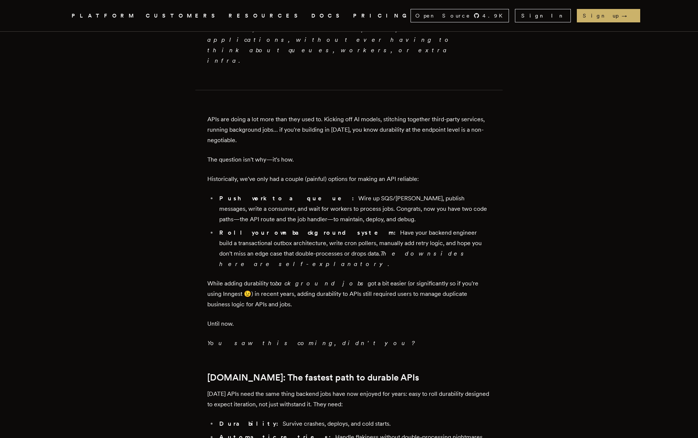 The width and height of the screenshot is (698, 438). Describe the element at coordinates (349, 130) in the screenshot. I see `p: APIs are doing a lot more than they used to. Kicking off AI models, stitching together third-part...` at that location.